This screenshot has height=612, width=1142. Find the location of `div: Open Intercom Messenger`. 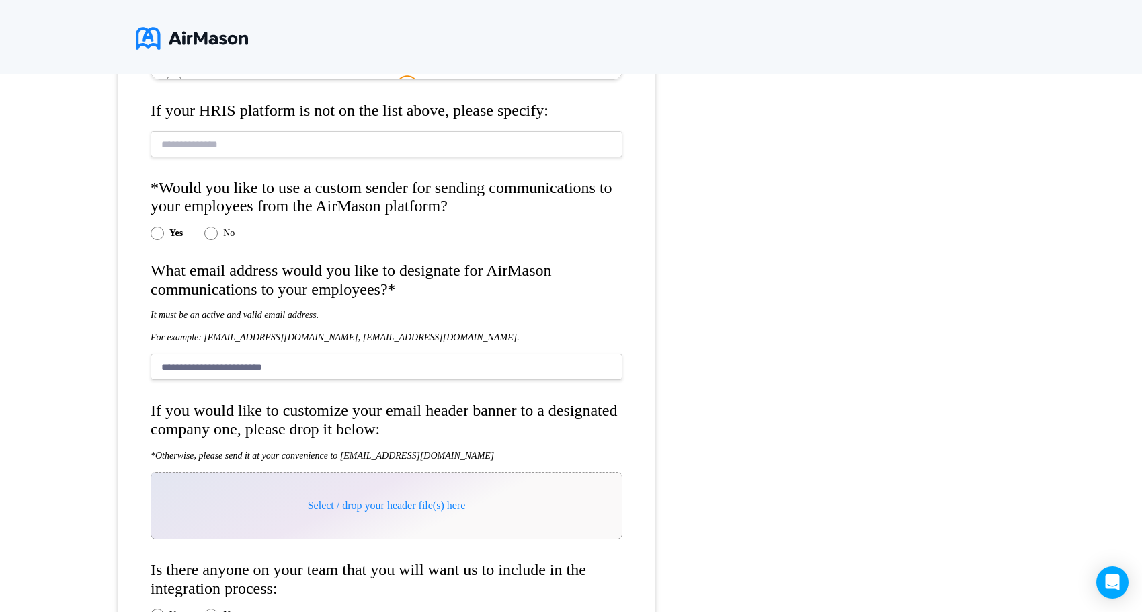

div: Open Intercom Messenger is located at coordinates (1113, 582).